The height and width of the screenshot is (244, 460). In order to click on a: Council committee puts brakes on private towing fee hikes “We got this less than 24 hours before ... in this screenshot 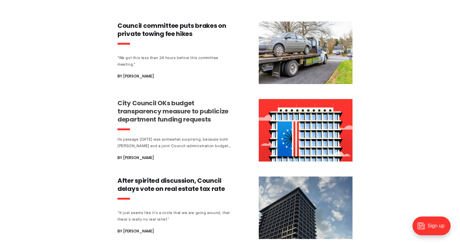, I will do `click(235, 53)`.